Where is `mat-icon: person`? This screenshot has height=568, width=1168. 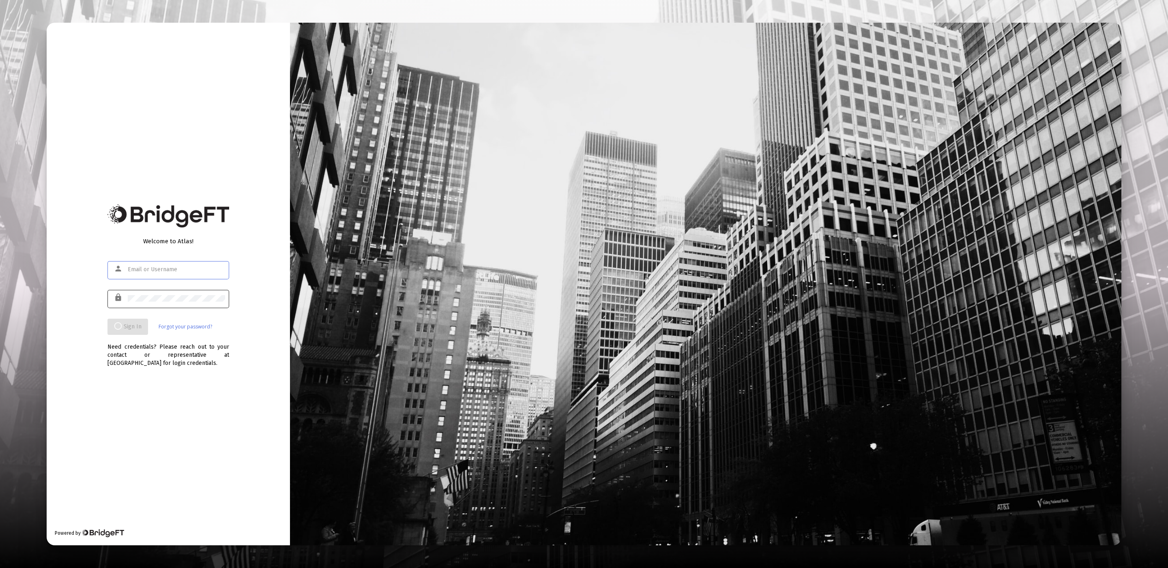
mat-icon: person is located at coordinates (119, 269).